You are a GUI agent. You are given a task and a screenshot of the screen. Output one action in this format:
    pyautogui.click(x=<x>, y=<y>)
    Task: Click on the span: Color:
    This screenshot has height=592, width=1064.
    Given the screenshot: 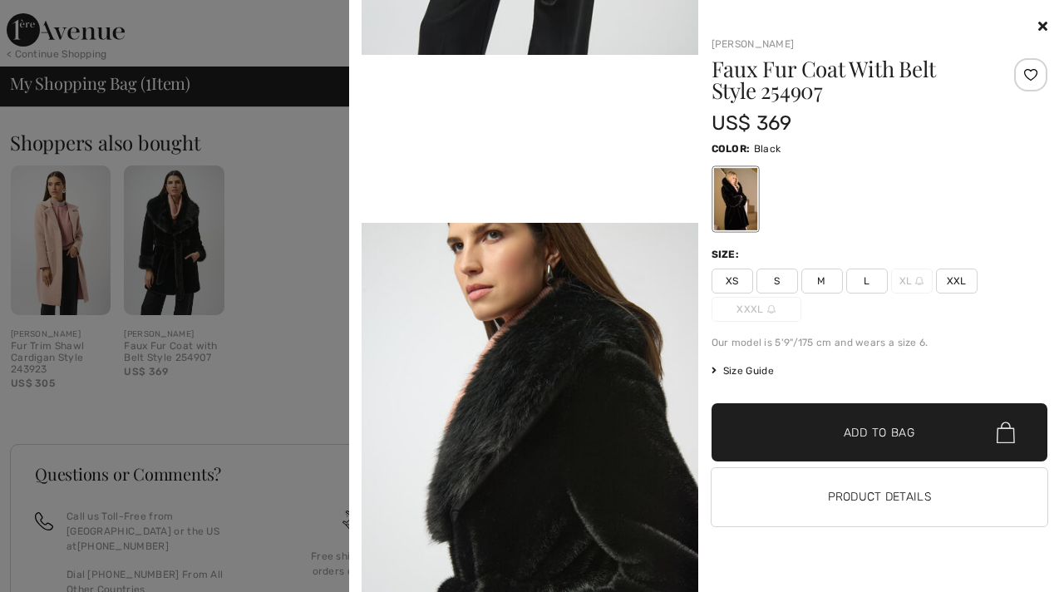 What is the action you would take?
    pyautogui.click(x=731, y=149)
    